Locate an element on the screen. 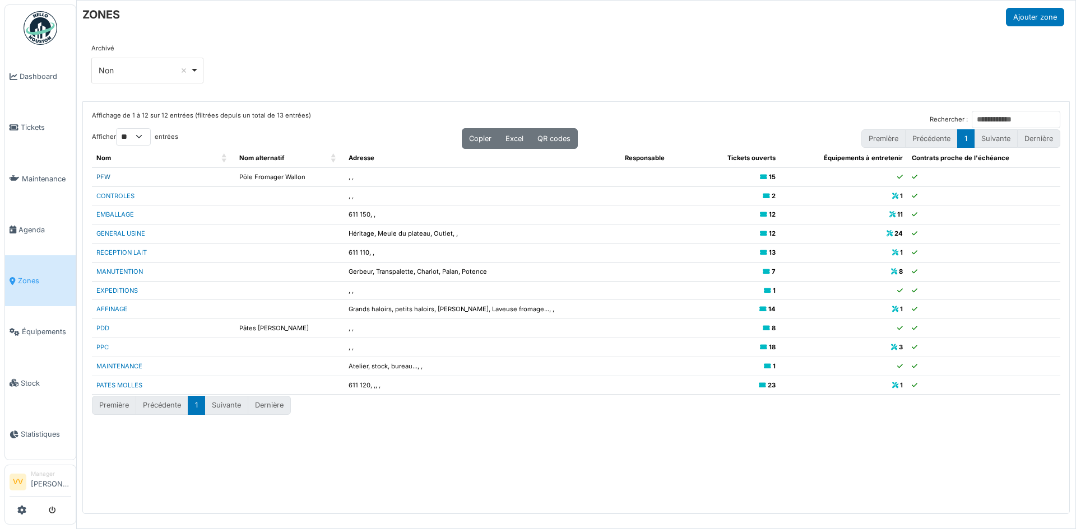 The height and width of the screenshot is (529, 1076). span: Équipements is located at coordinates (47, 332).